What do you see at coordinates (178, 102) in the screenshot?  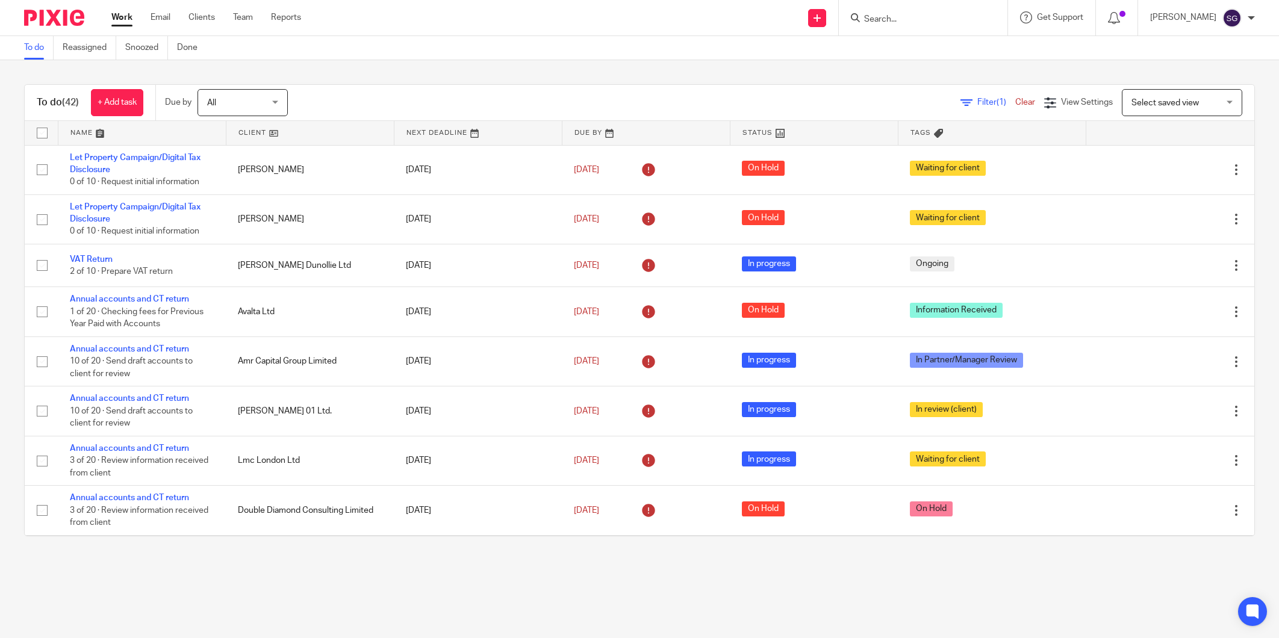 I see `p: Due by` at bounding box center [178, 102].